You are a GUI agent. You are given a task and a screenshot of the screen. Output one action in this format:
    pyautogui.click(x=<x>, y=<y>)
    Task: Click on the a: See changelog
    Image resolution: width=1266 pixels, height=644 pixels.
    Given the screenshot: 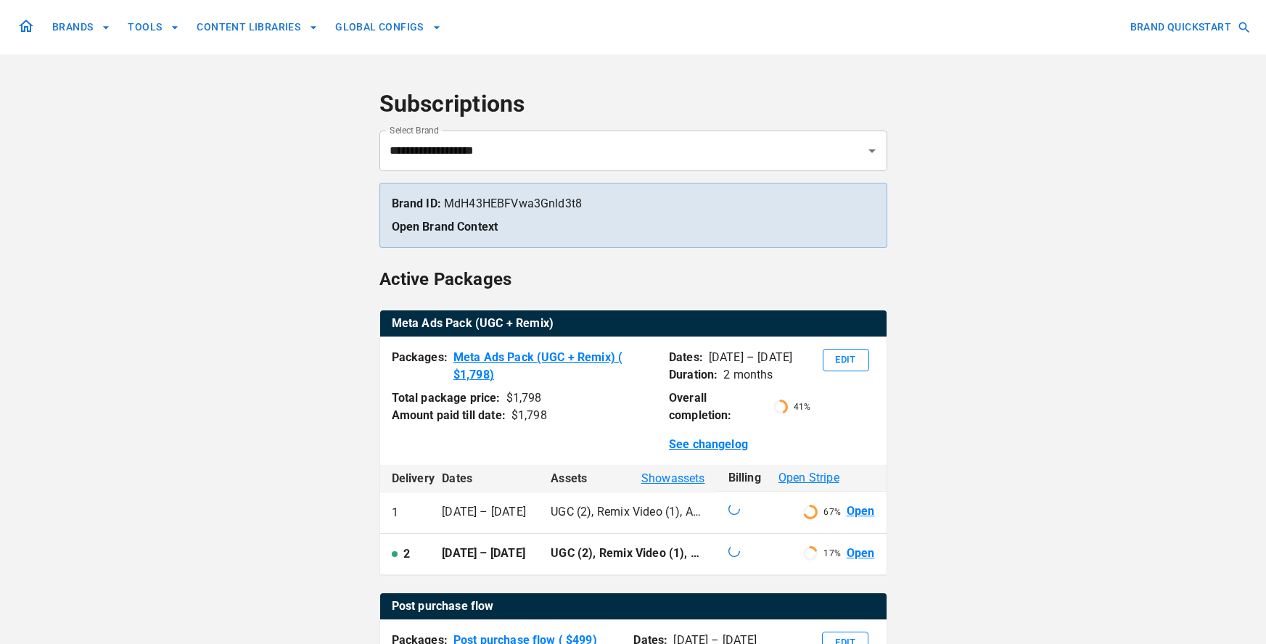 What is the action you would take?
    pyautogui.click(x=708, y=445)
    